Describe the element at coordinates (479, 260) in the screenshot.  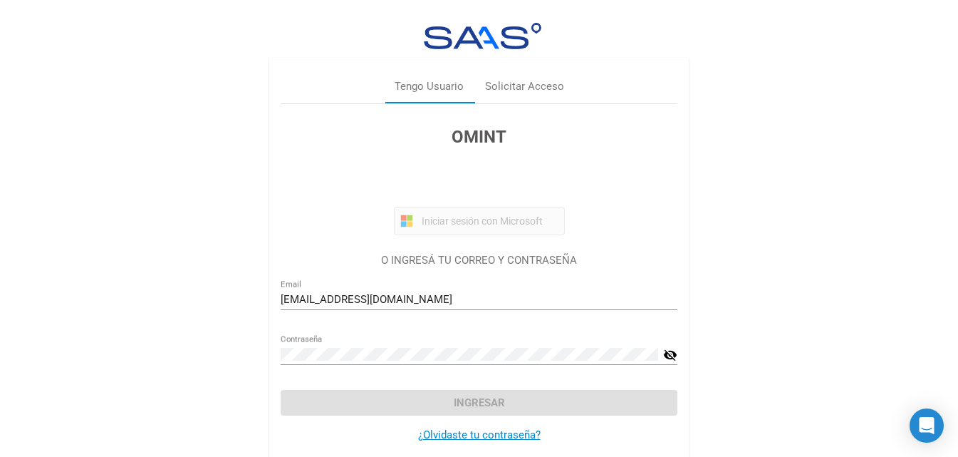
I see `p: O INGRESÁ TU CORREO Y CONTRASEÑA` at that location.